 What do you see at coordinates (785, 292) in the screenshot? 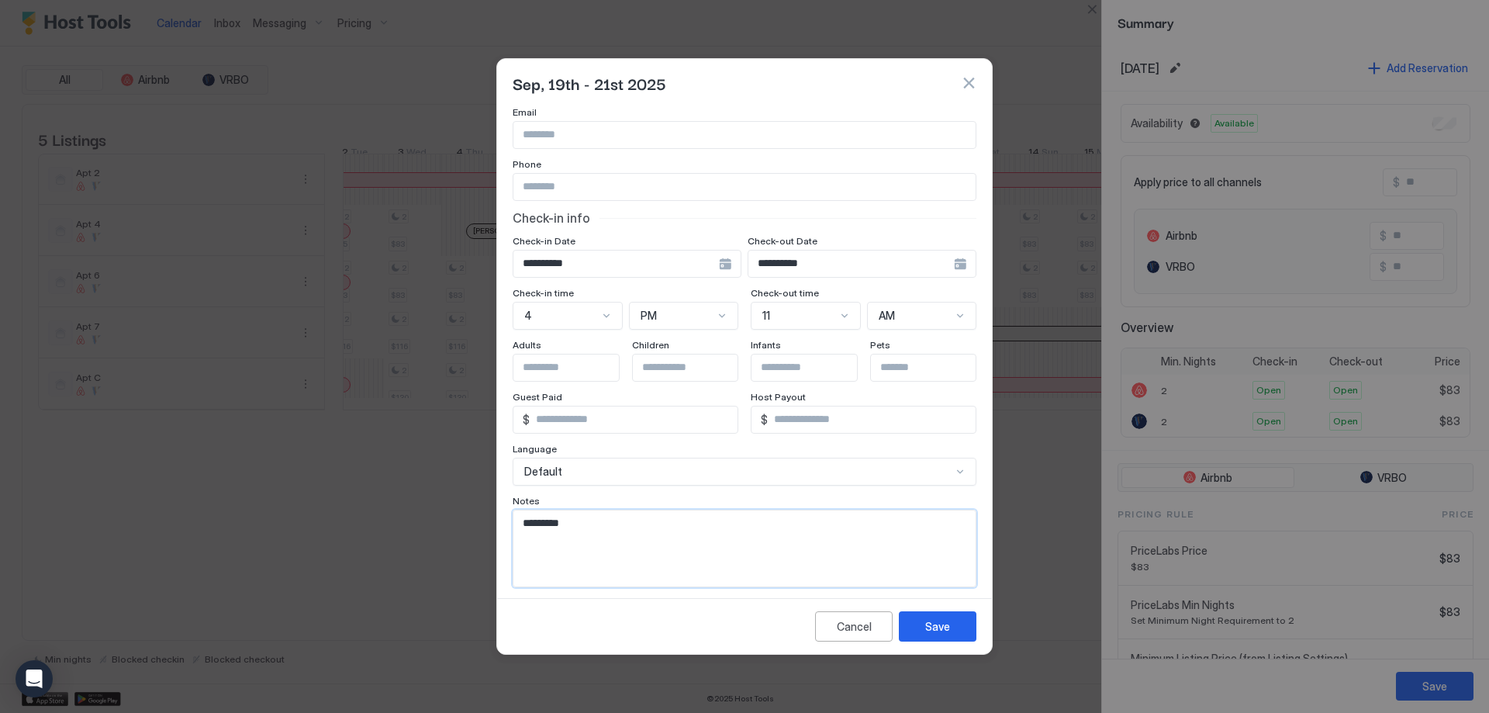
I see `span: Check-out time` at bounding box center [785, 292].